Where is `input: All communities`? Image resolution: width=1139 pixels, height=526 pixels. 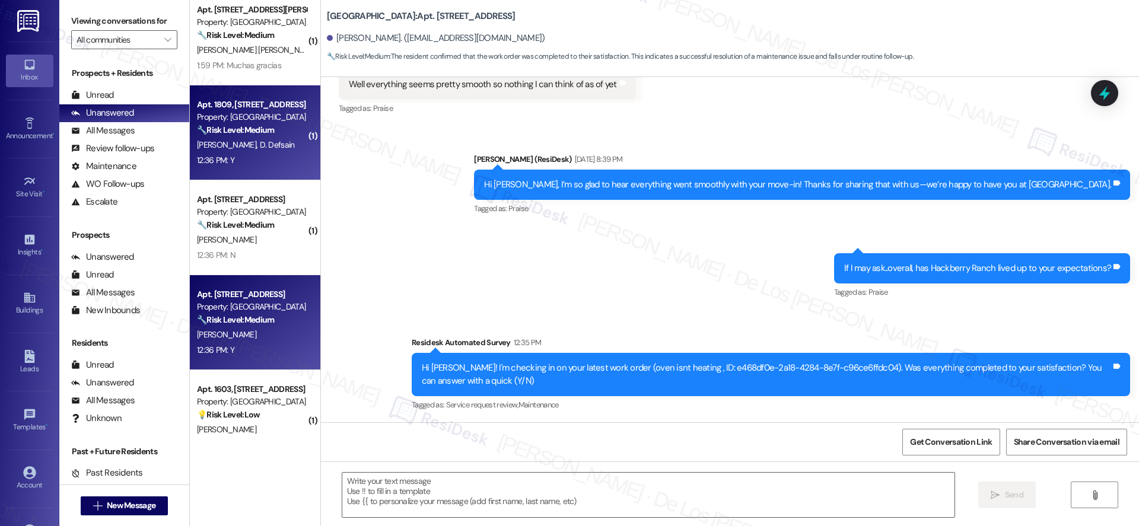 input: All communities is located at coordinates (117, 40).